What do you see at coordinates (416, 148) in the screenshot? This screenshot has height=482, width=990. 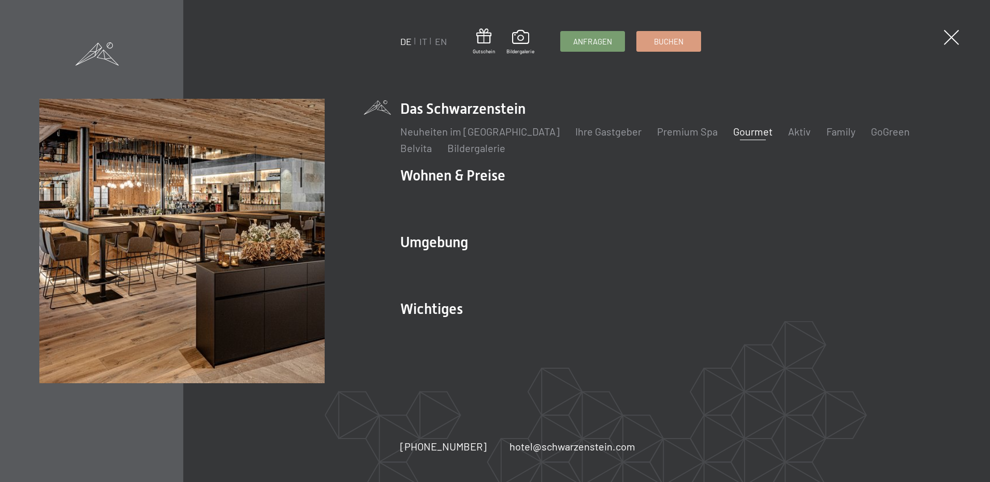 I see `a: Belvita` at bounding box center [416, 148].